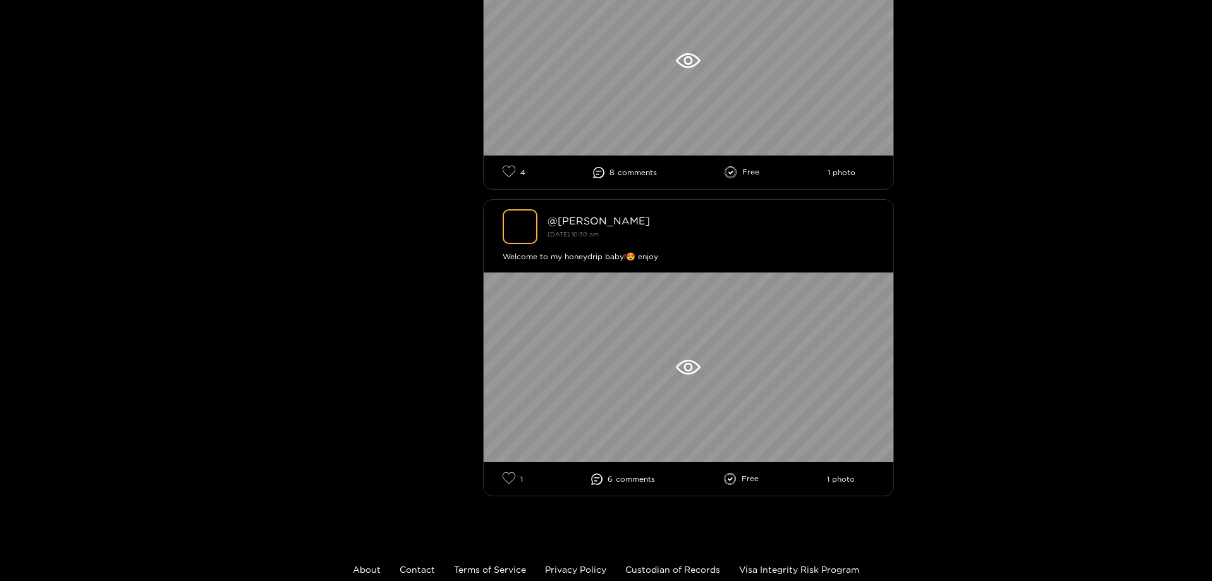 The image size is (1212, 581). Describe the element at coordinates (623, 479) in the screenshot. I see `li: 6` at that location.